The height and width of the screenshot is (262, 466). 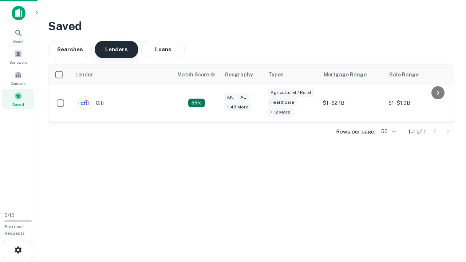 I want to click on div: 50, so click(x=387, y=131).